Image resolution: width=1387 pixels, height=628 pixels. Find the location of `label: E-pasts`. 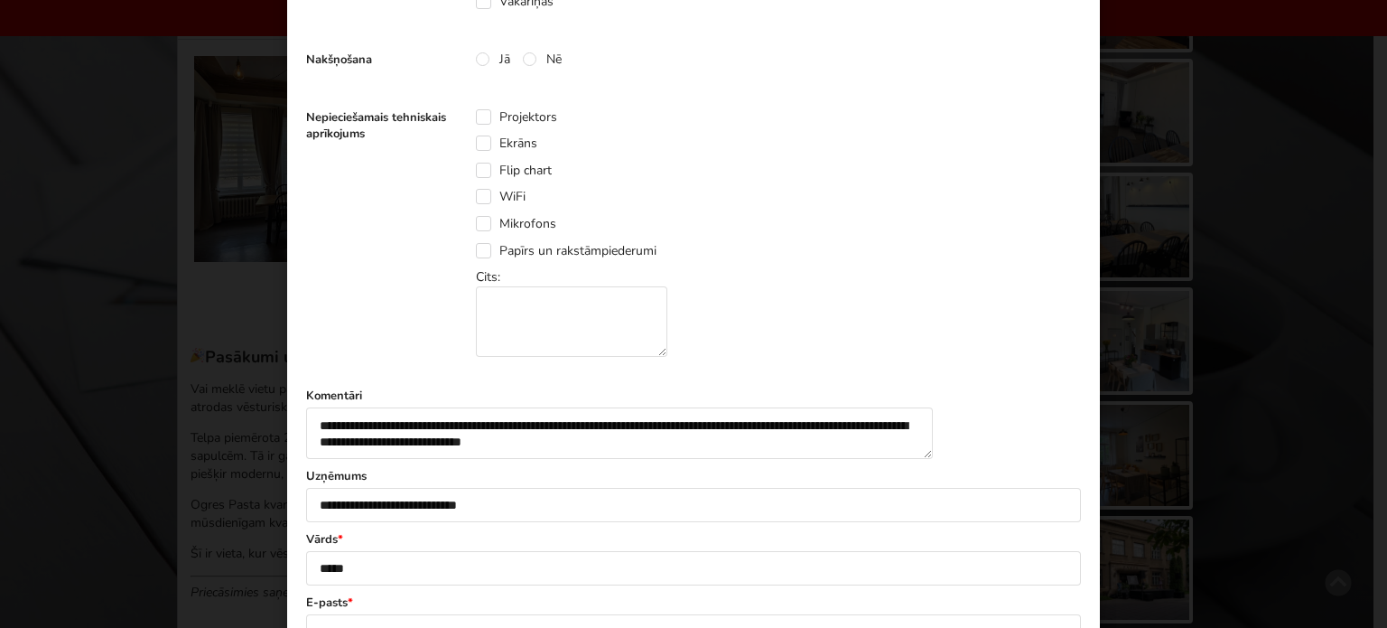

label: E-pasts is located at coordinates (694, 603).